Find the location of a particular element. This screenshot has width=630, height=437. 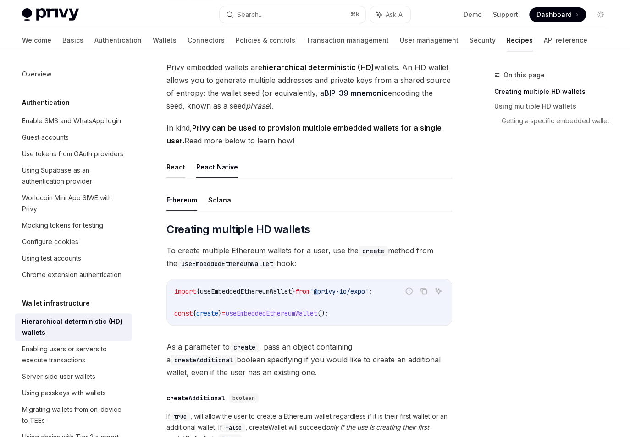

a: API reference is located at coordinates (565, 40).